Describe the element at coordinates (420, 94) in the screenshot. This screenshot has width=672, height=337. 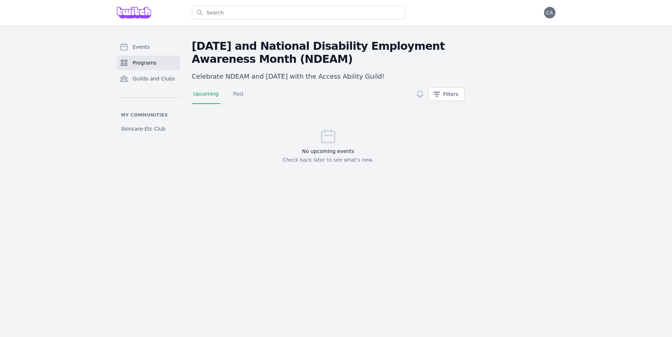
I see `button: Subscribe` at that location.